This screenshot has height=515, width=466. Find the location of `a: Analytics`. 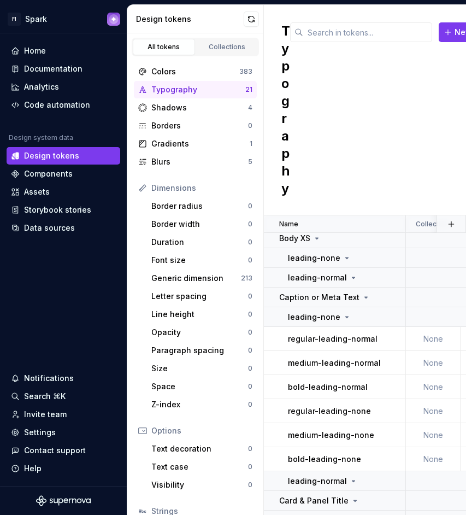

a: Analytics is located at coordinates (63, 87).